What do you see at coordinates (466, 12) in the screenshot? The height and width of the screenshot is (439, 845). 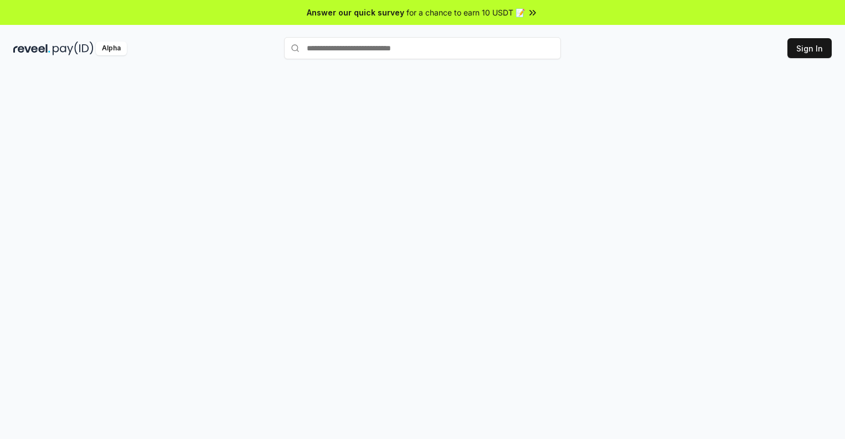 I see `span: for a chance to earn 10 USDT 📝` at bounding box center [466, 12].